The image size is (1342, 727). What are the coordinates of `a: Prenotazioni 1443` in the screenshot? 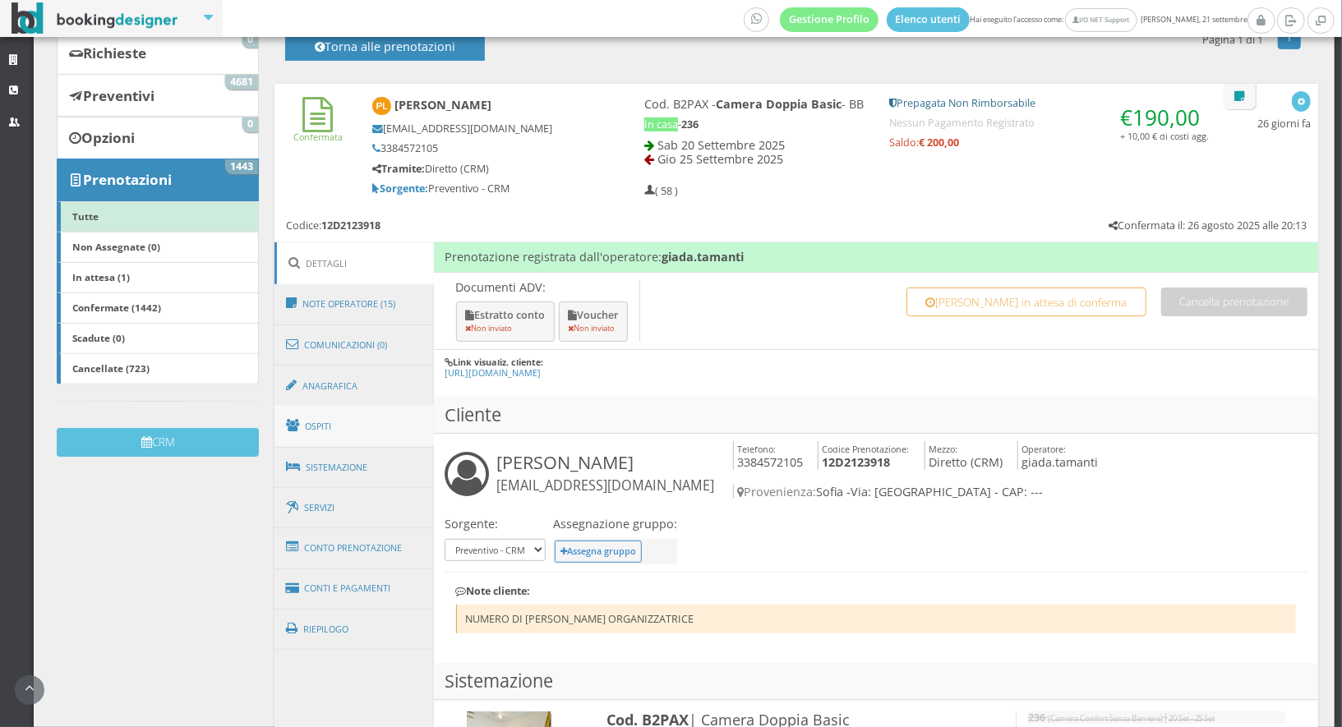 It's located at (158, 180).